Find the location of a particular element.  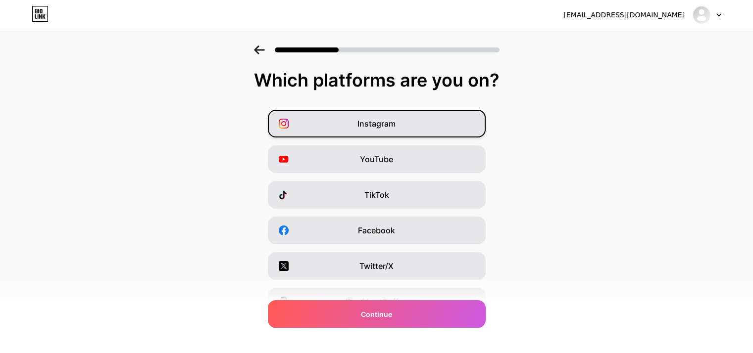

span: TikTok is located at coordinates (377, 195).